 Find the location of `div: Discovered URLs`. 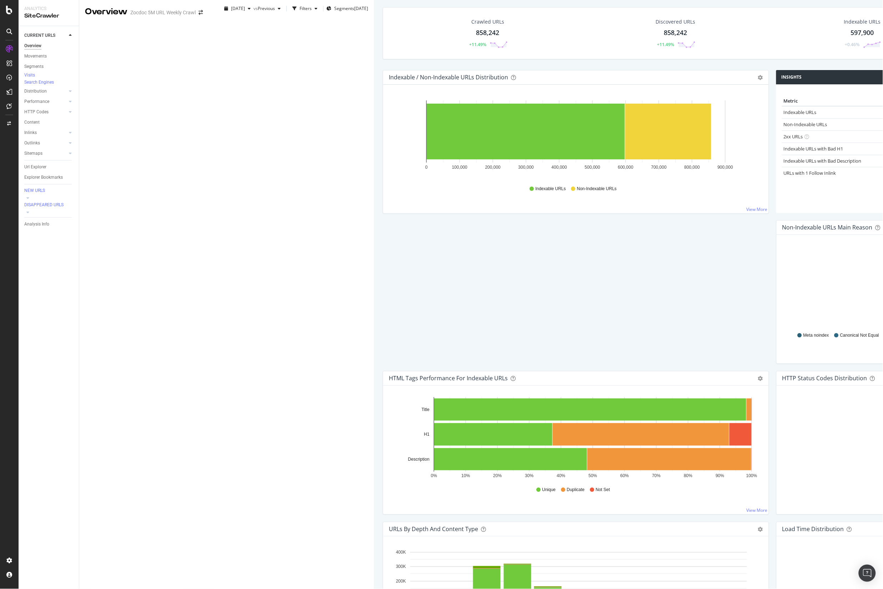

div: Discovered URLs is located at coordinates (676, 22).